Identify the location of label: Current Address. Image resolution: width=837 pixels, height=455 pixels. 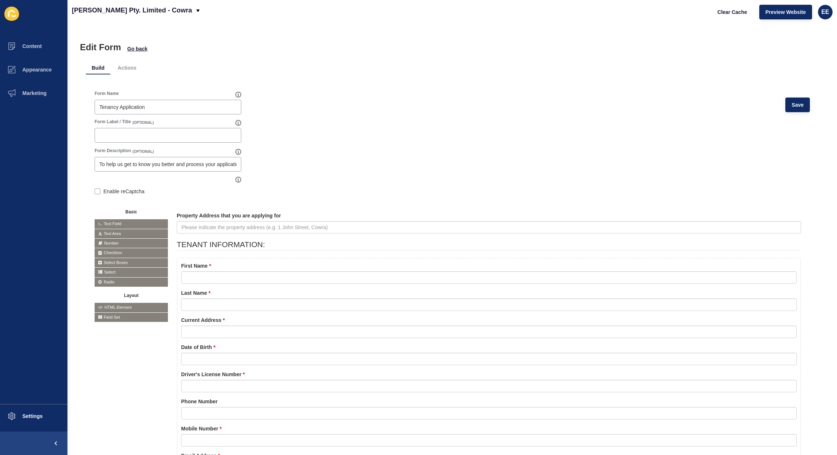
(203, 320).